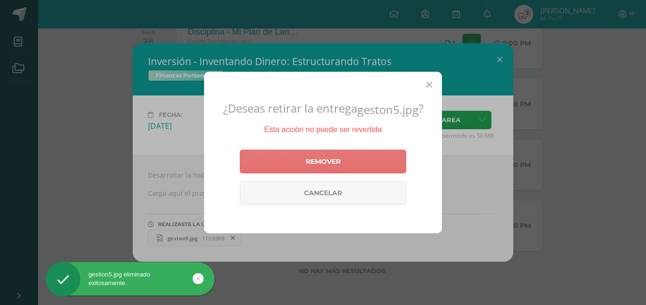 Image resolution: width=646 pixels, height=305 pixels. What do you see at coordinates (323, 109) in the screenshot?
I see `h2: ¿Deseas retirar la entrega ?` at bounding box center [323, 109].